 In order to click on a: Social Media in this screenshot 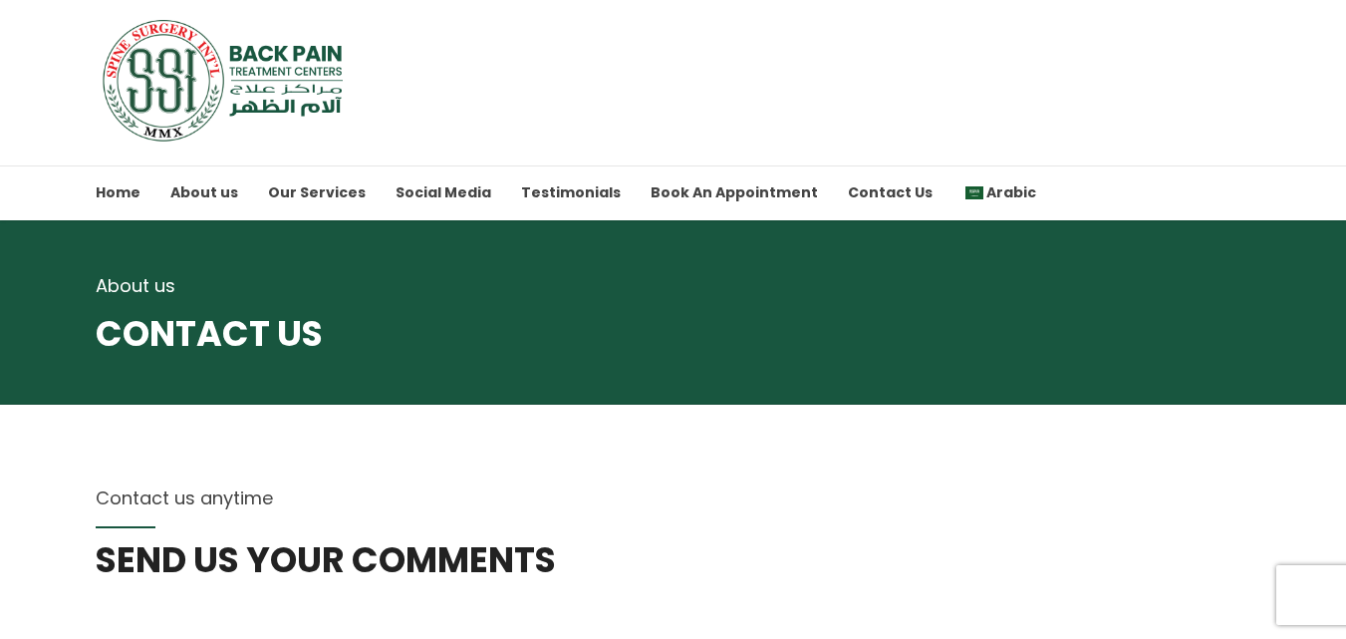, I will do `click(443, 192)`.